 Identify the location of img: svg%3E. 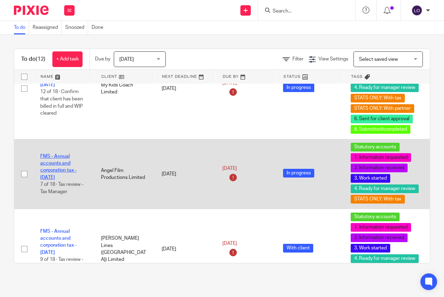
(417, 10).